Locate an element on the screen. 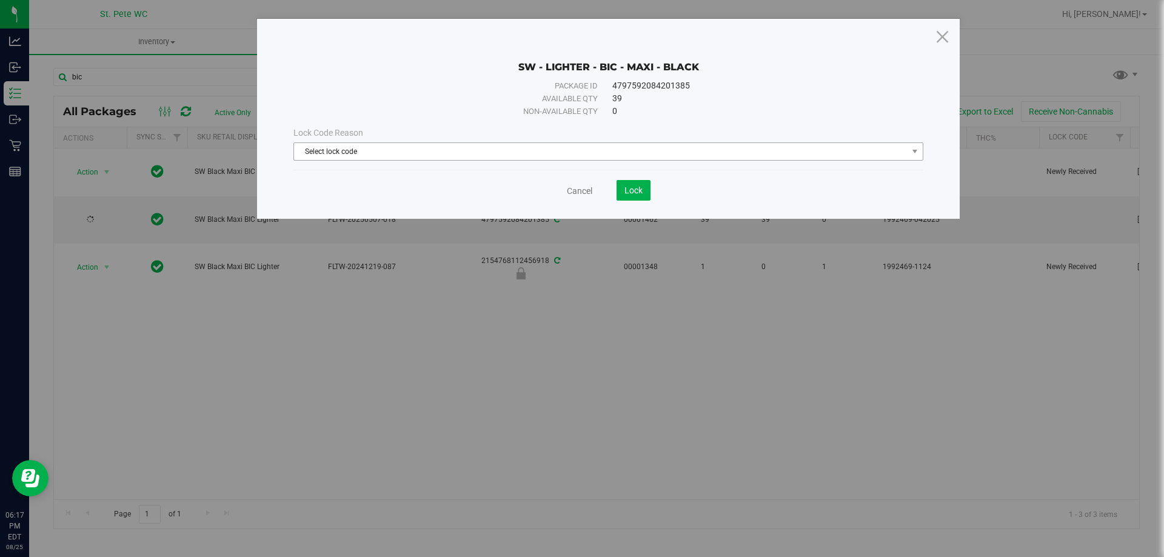 The height and width of the screenshot is (557, 1164). button: Lock is located at coordinates (633, 190).